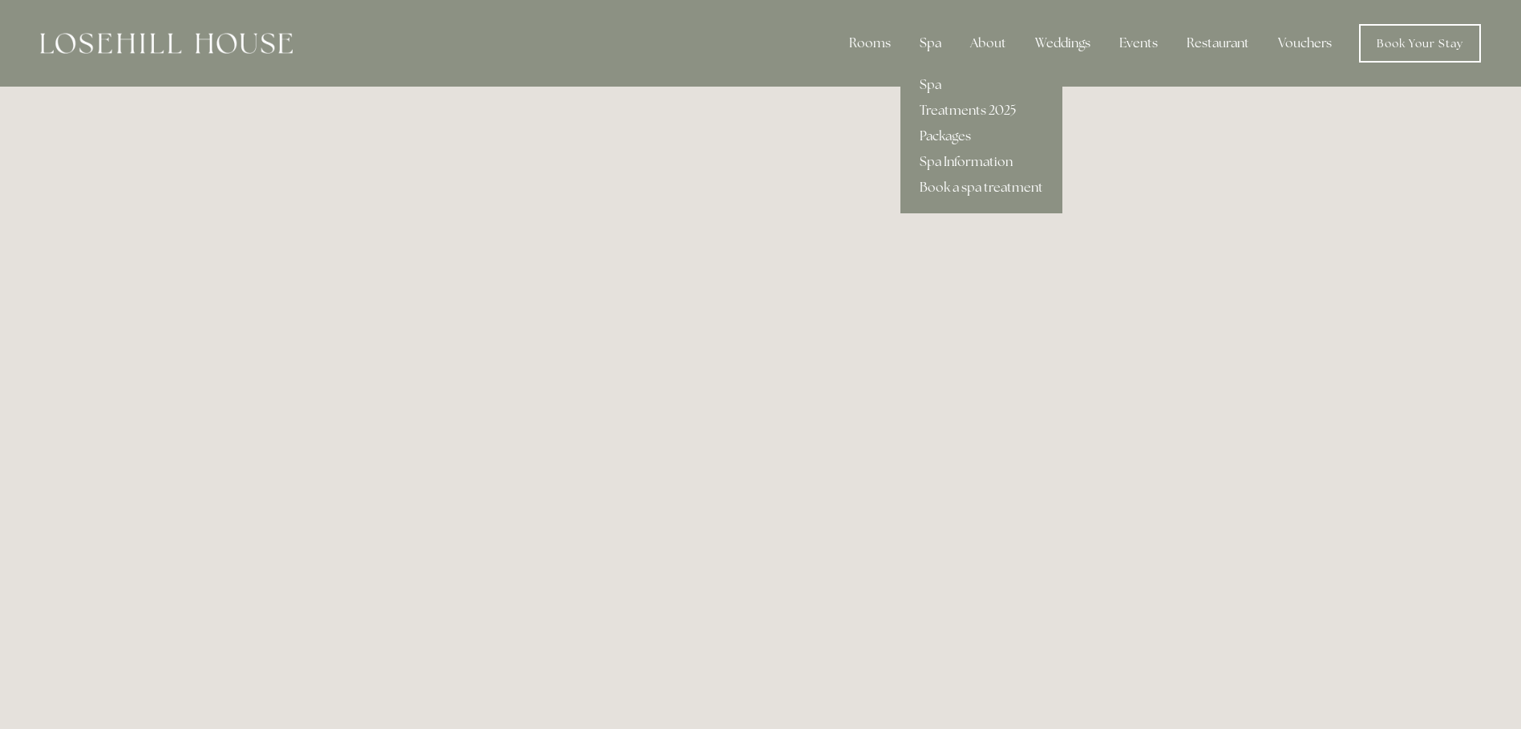 This screenshot has width=1521, height=729. What do you see at coordinates (981, 85) in the screenshot?
I see `a: Spa` at bounding box center [981, 85].